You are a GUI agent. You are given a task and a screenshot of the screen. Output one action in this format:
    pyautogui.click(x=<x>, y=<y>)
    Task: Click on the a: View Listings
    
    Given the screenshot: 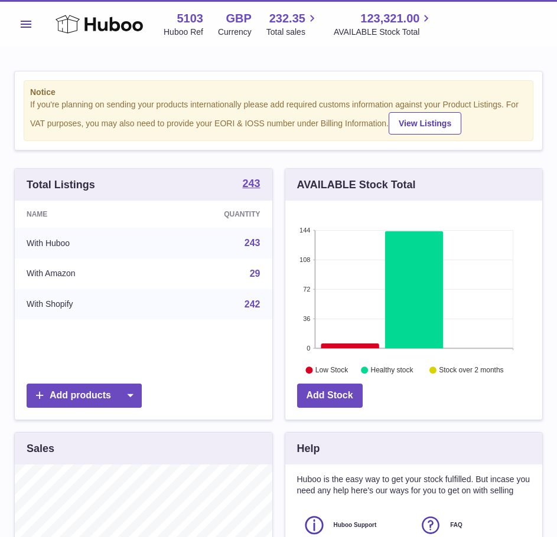 What is the action you would take?
    pyautogui.click(x=425, y=123)
    